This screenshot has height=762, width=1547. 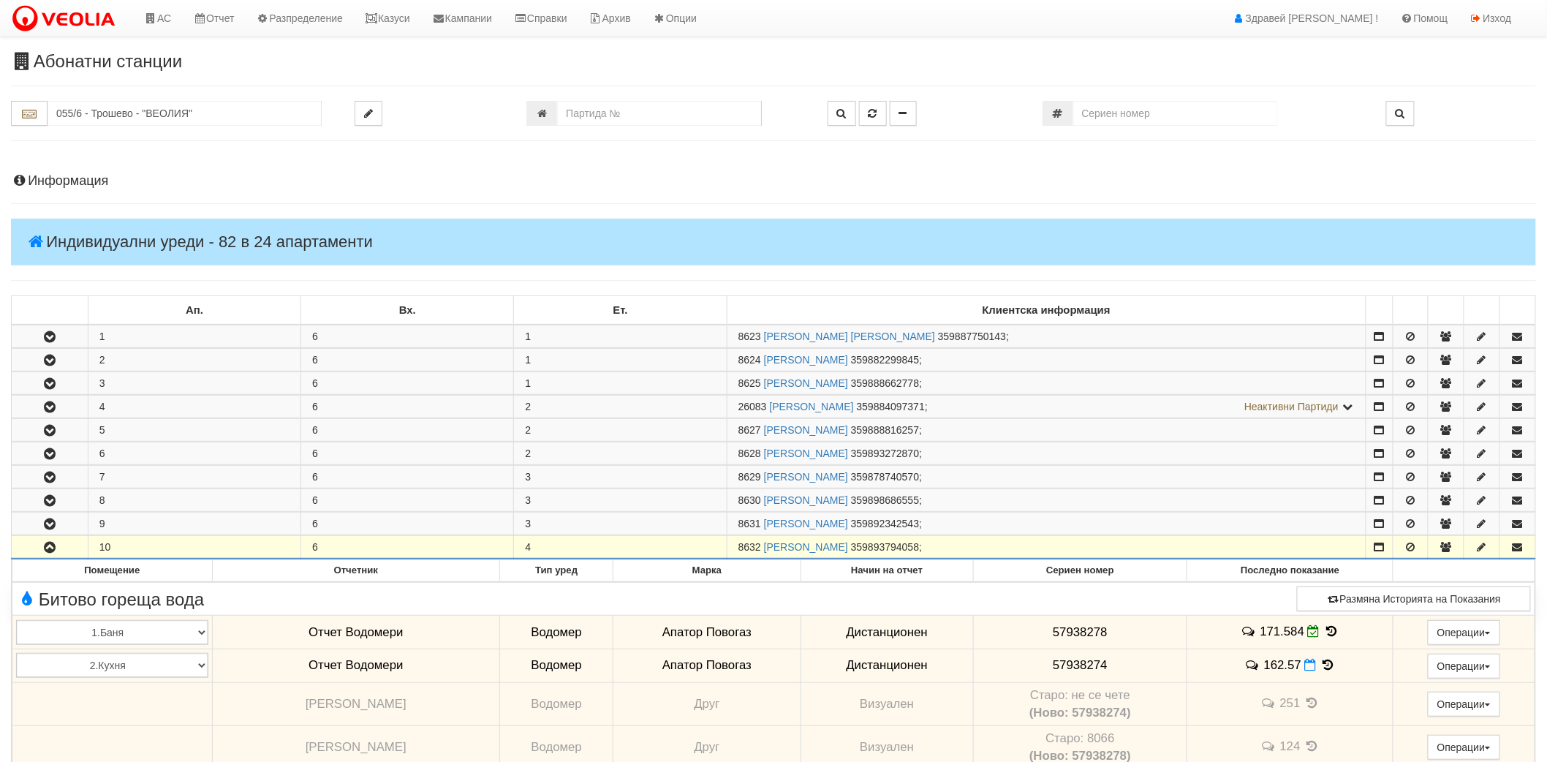 I want to click on span: Неактивни Партиди, so click(x=1291, y=406).